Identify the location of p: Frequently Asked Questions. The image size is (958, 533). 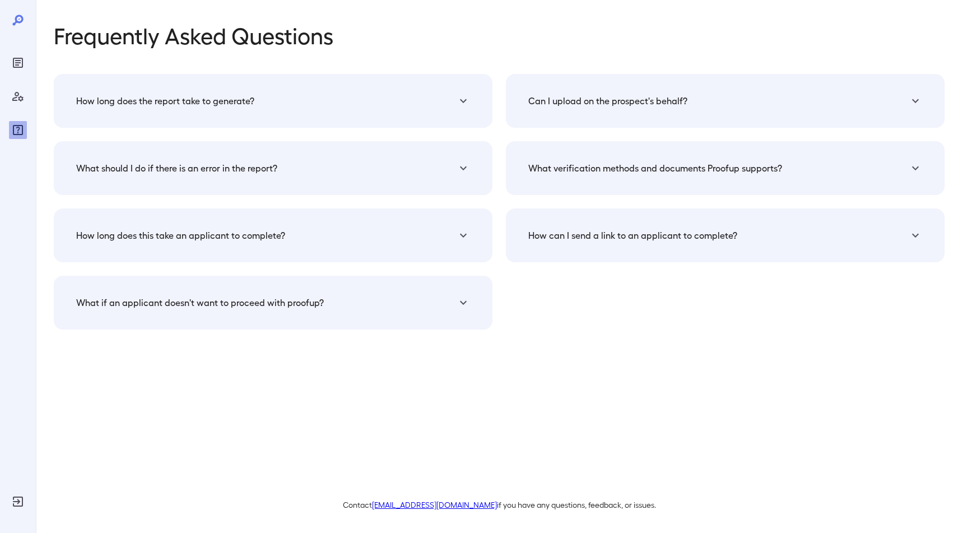
(499, 35).